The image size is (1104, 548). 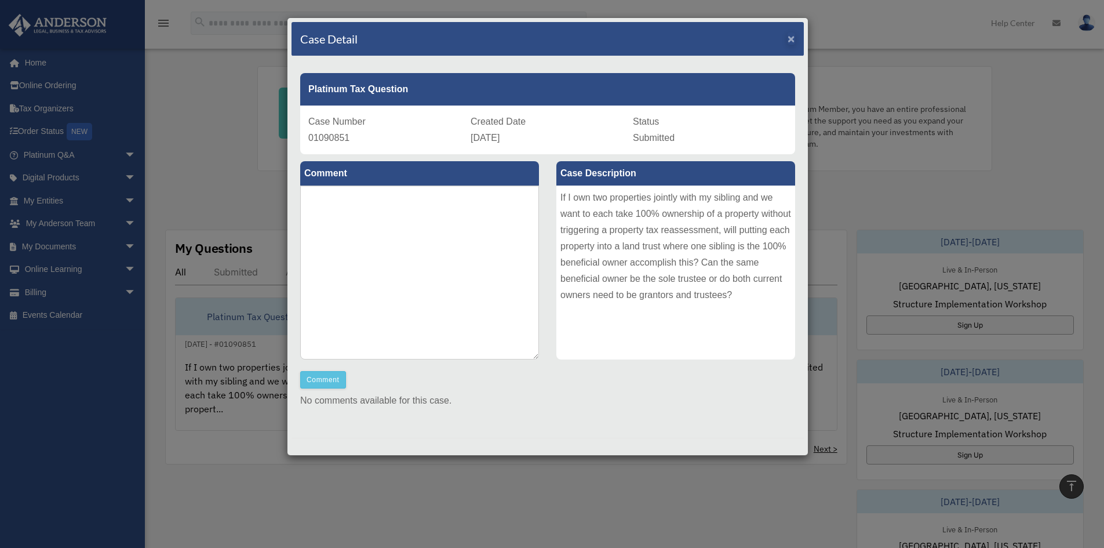 What do you see at coordinates (676, 272) in the screenshot?
I see `div: If I own two properties jointly with my sibling and we want to each take 100% ownership of a prop...` at bounding box center [676, 272].